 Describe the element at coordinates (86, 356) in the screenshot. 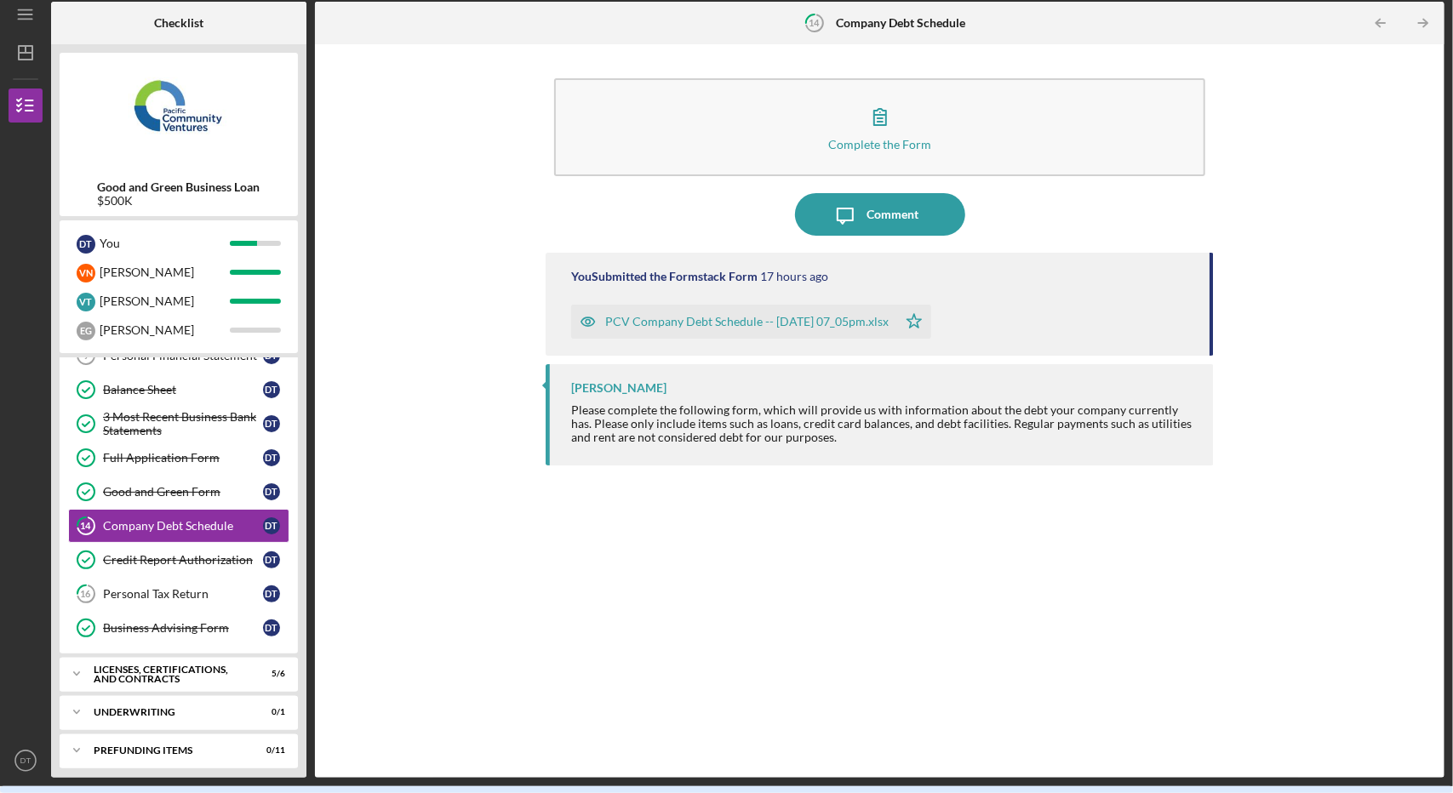

I see `tspan: 9` at that location.